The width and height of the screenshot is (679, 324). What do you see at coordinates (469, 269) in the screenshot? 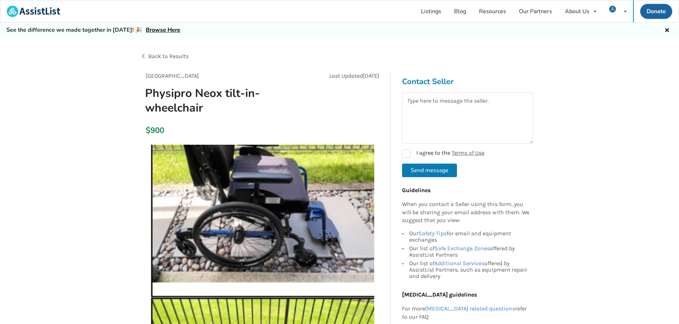
I see `div: Our list of offered by AssistList Partners, such as equipment repair and delivery` at bounding box center [469, 269].